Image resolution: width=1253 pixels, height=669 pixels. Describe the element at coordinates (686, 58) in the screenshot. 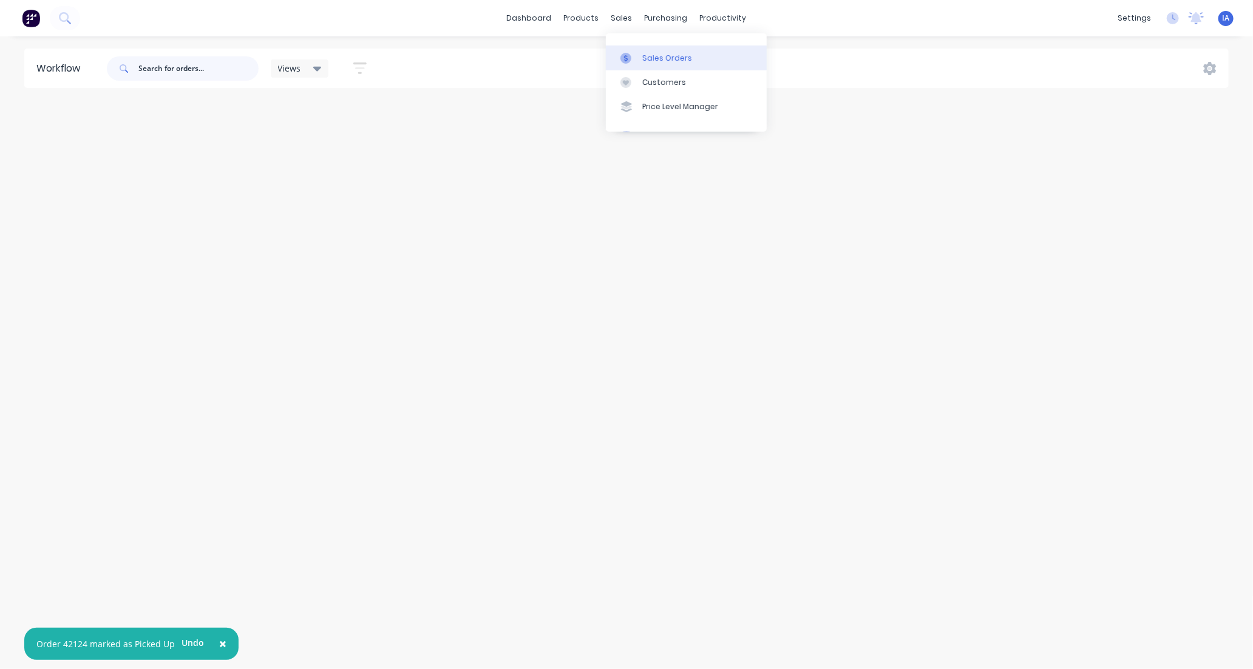

I see `a: Sales Orders` at that location.